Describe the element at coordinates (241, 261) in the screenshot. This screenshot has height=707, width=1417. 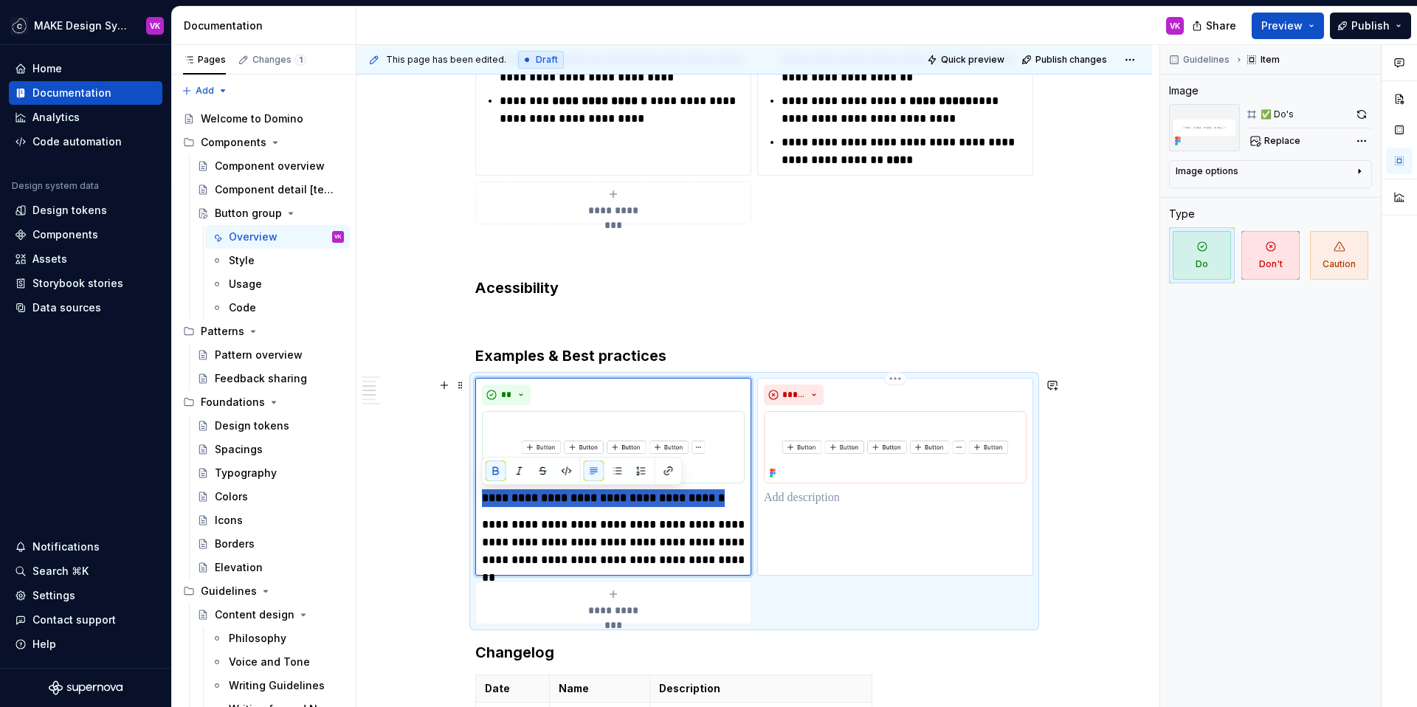
I see `div: Style` at that location.